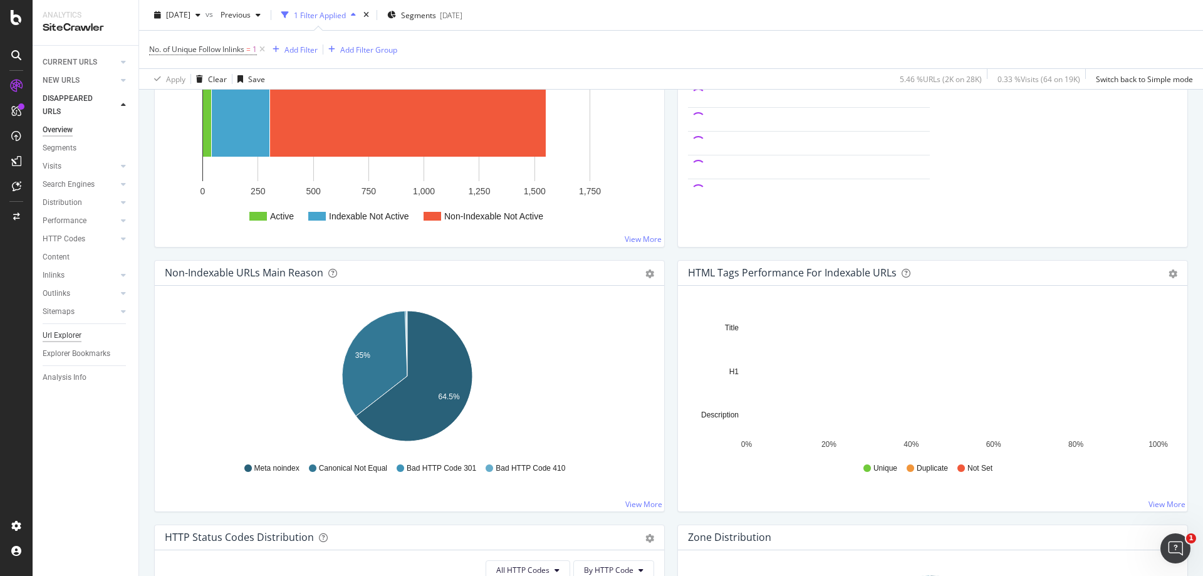  I want to click on span: By HTTP Code, so click(608, 569).